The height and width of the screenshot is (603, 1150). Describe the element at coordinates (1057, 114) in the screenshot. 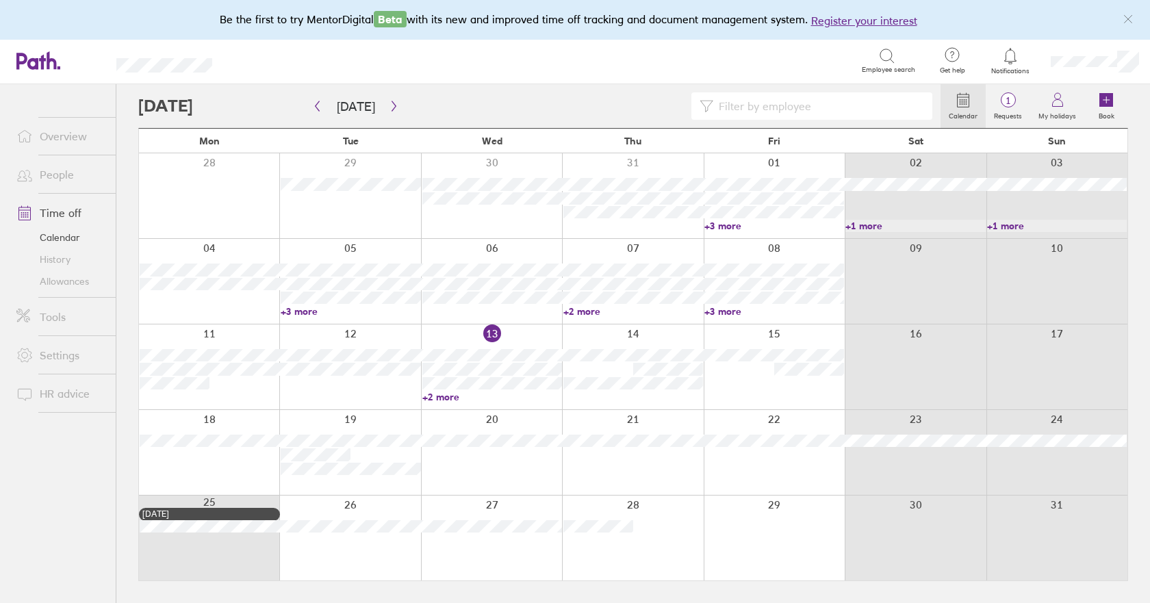

I see `label: My holidays` at that location.